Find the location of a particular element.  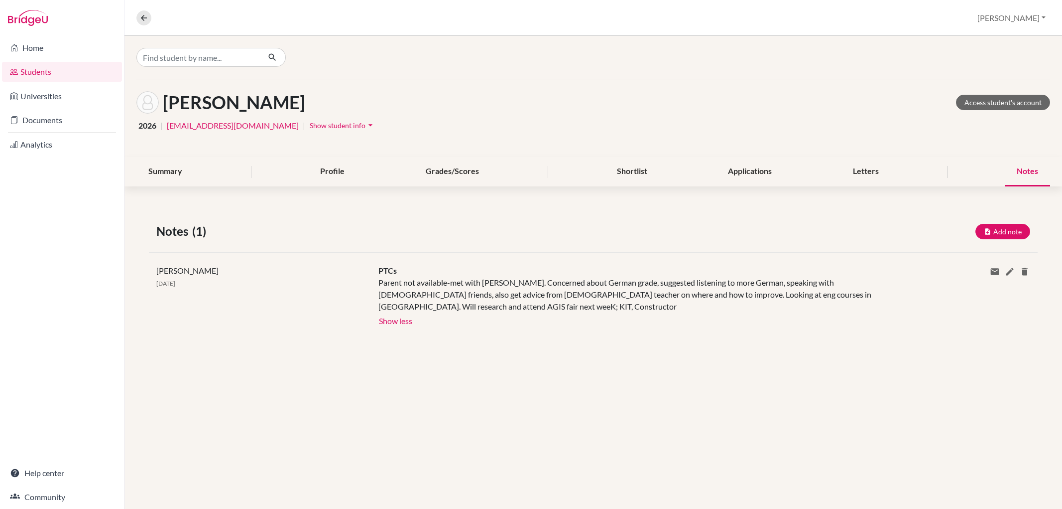

a: Analytics is located at coordinates (62, 144).